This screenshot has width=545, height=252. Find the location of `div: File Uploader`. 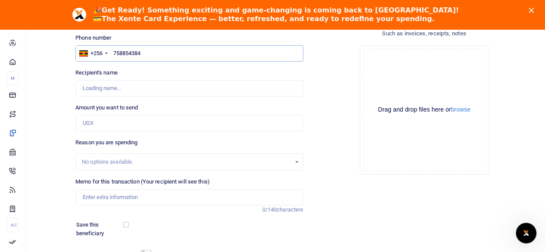

div: File Uploader is located at coordinates (425, 110).